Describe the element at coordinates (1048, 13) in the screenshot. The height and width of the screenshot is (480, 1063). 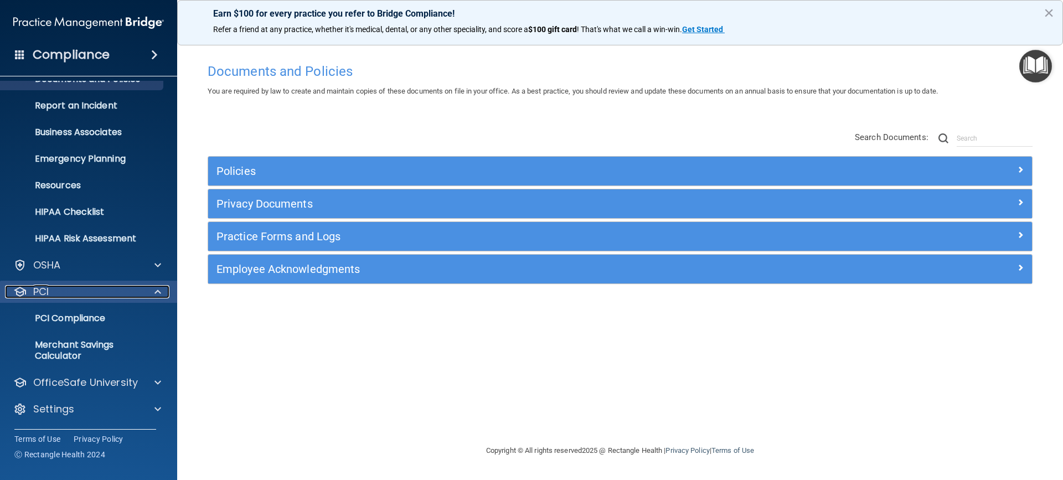
I see `button: Close` at that location.